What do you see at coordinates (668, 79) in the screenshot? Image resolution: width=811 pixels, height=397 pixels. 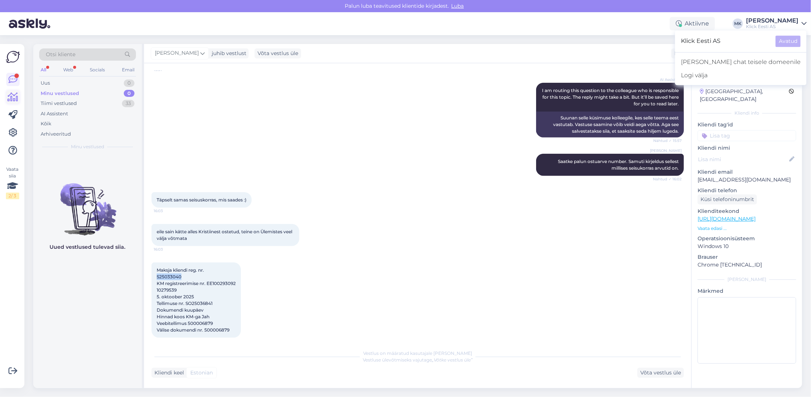 I see `span: AI Assistent` at bounding box center [668, 79].